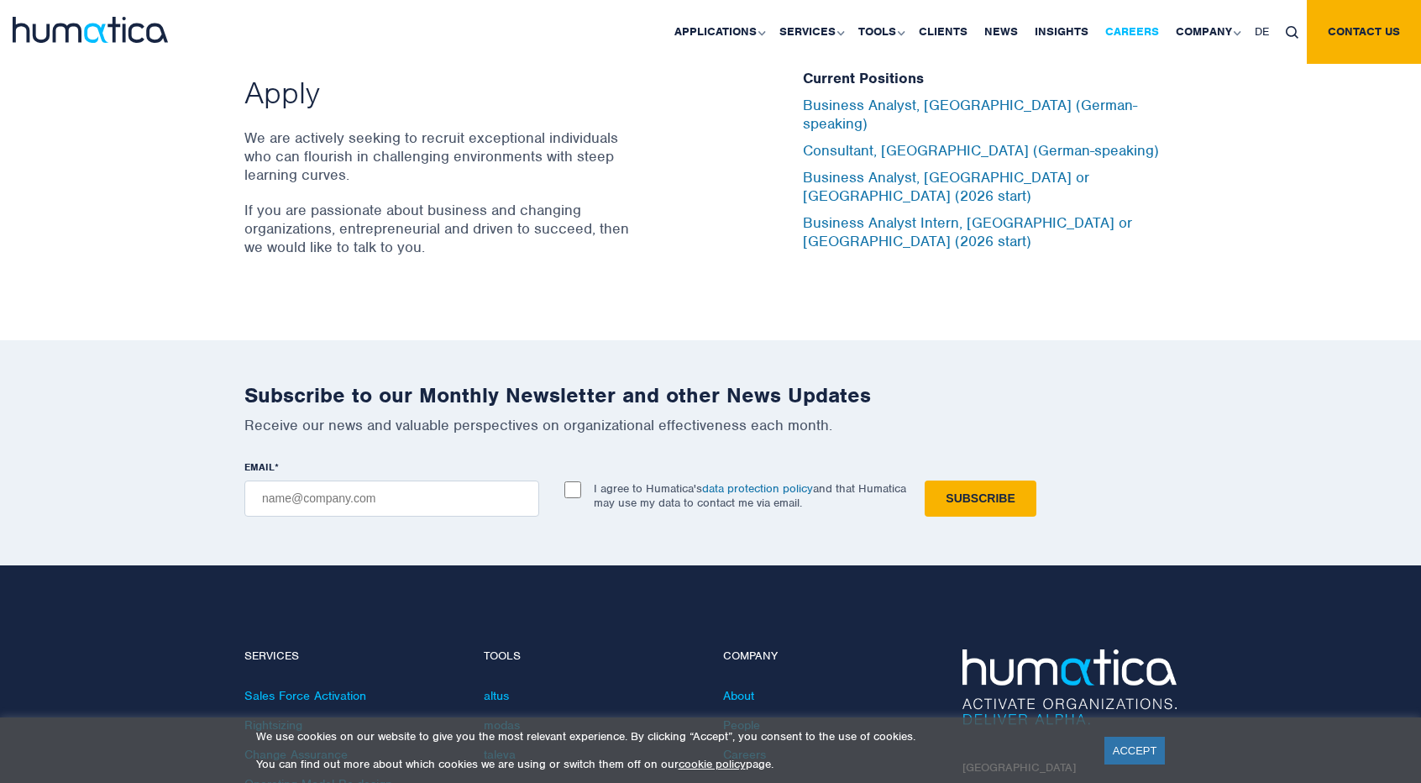 Image resolution: width=1421 pixels, height=783 pixels. What do you see at coordinates (1292, 32) in the screenshot?
I see `img: search_icon` at bounding box center [1292, 32].